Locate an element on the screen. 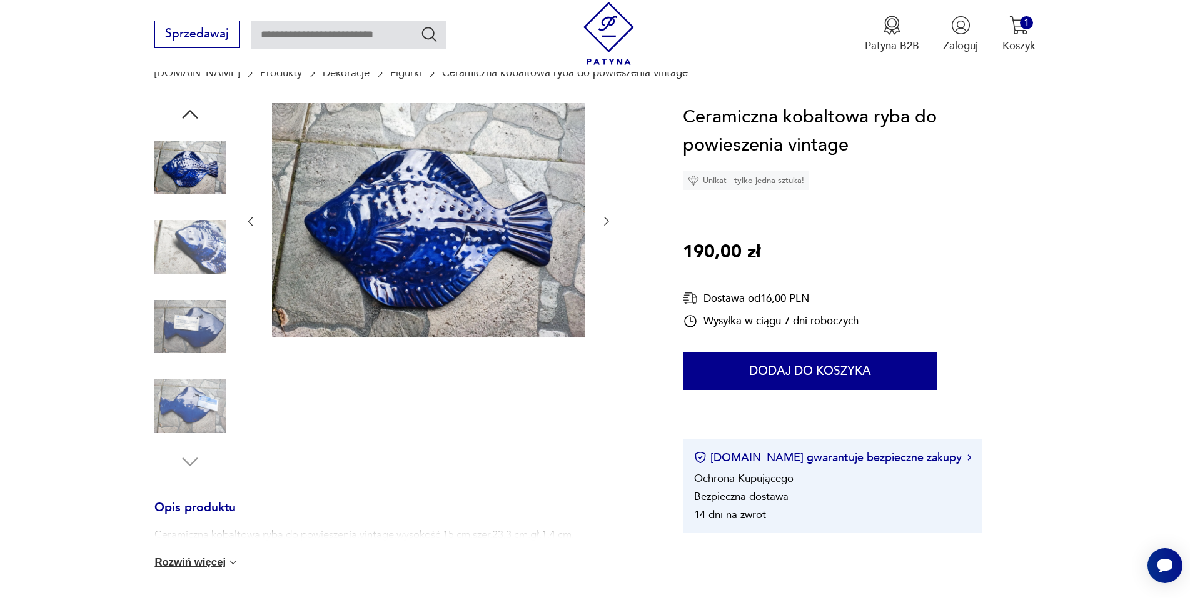 This screenshot has height=598, width=1190. div: 1 is located at coordinates (1026, 23).